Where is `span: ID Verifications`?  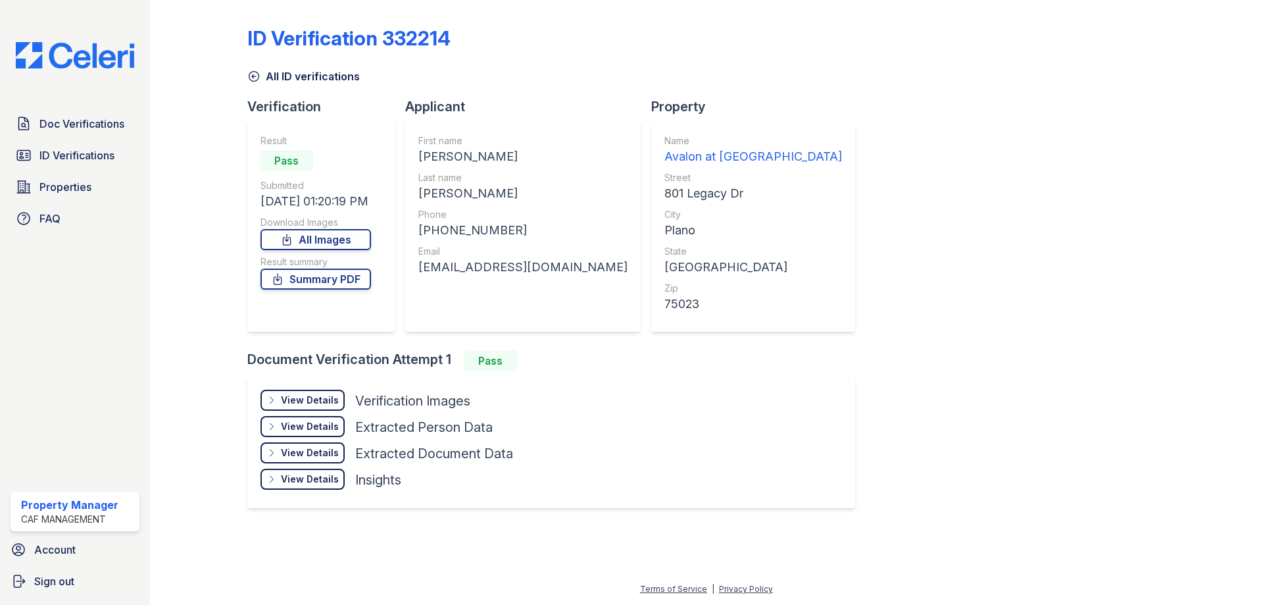
span: ID Verifications is located at coordinates (77, 155).